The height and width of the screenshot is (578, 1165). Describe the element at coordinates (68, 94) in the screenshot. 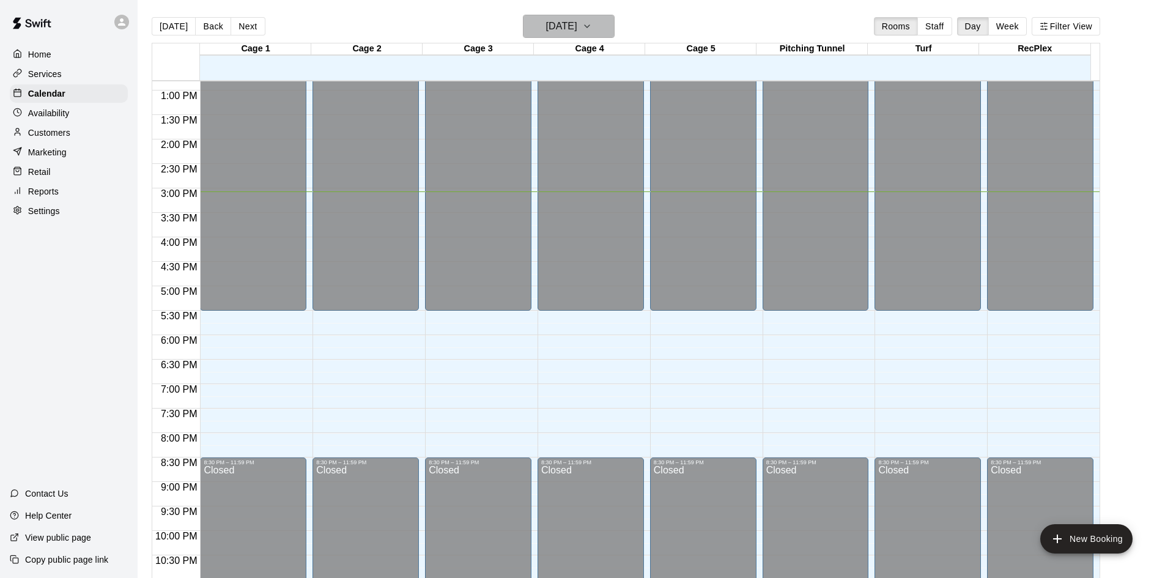

I see `a: Calendar` at that location.